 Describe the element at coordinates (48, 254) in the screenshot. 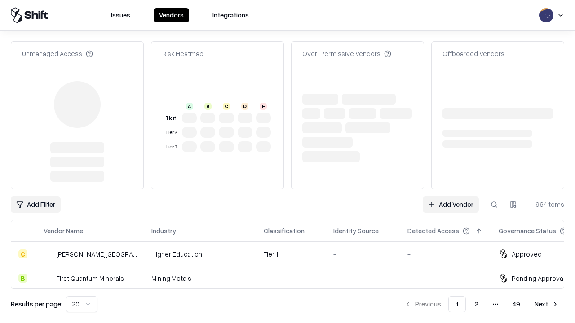

I see `img: Reichman University` at that location.